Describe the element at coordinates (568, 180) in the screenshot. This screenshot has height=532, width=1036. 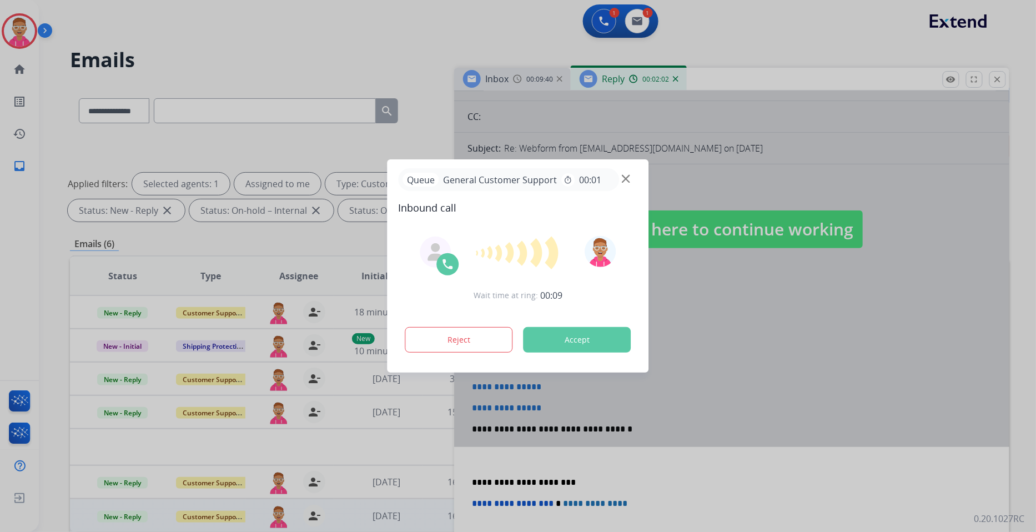
I see `mat-icon: timer` at that location.